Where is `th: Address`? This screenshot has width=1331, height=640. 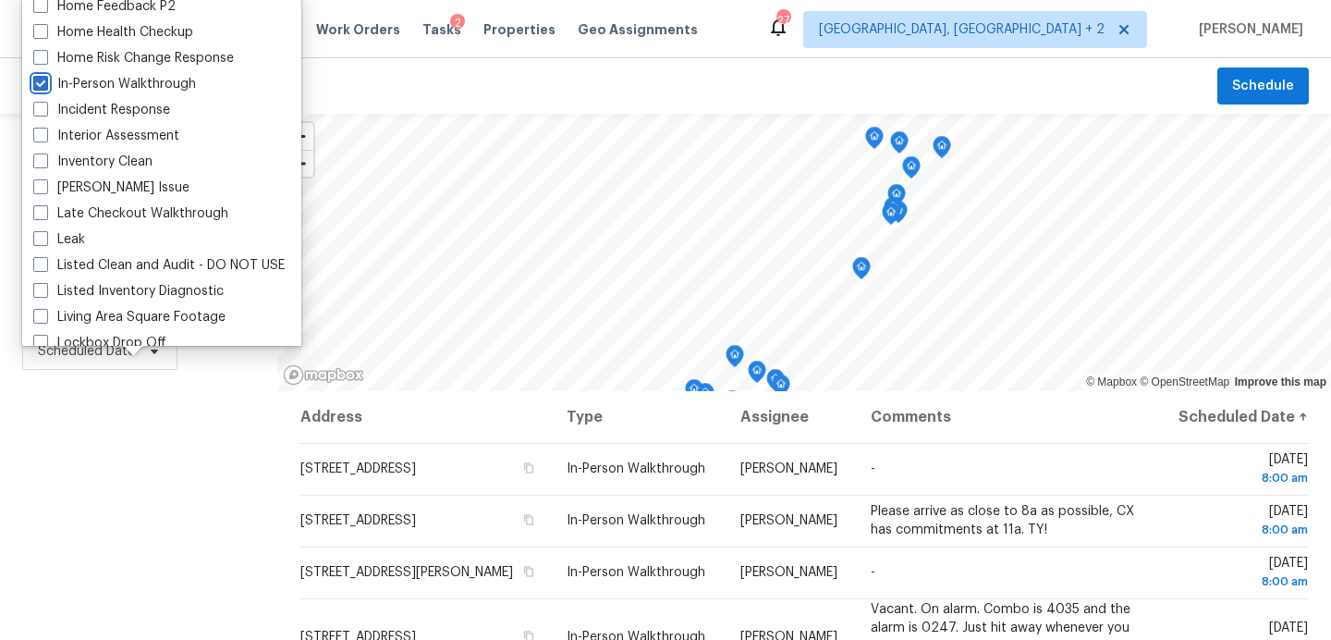
th: Address is located at coordinates (425, 417).